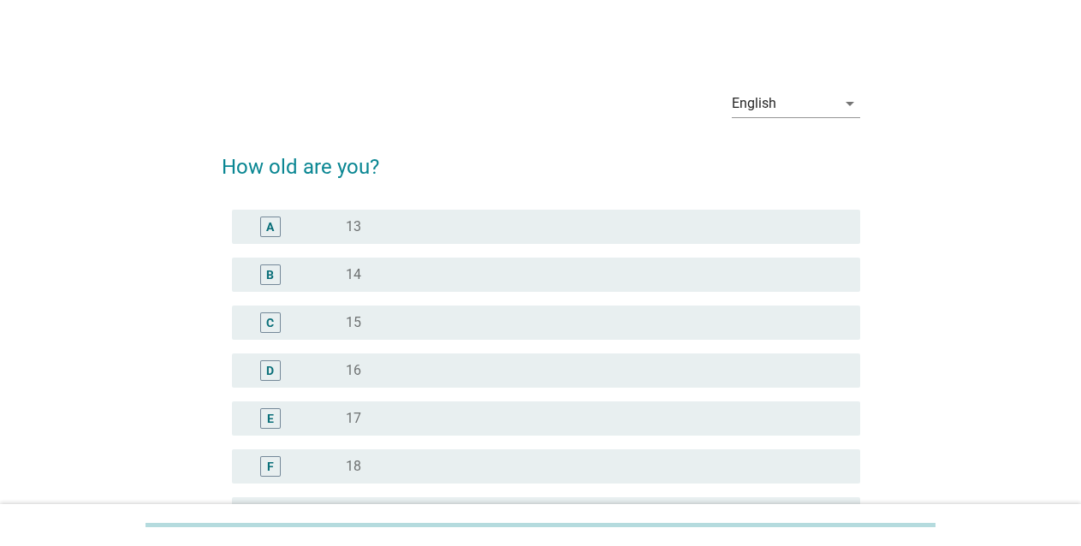  Describe the element at coordinates (270, 226) in the screenshot. I see `div: A` at that location.